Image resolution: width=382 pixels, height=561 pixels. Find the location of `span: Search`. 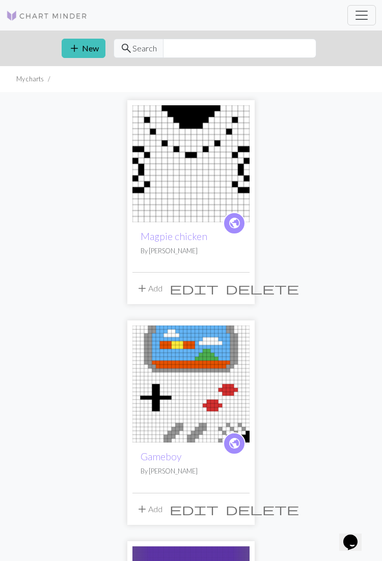

span: Search is located at coordinates (145, 48).